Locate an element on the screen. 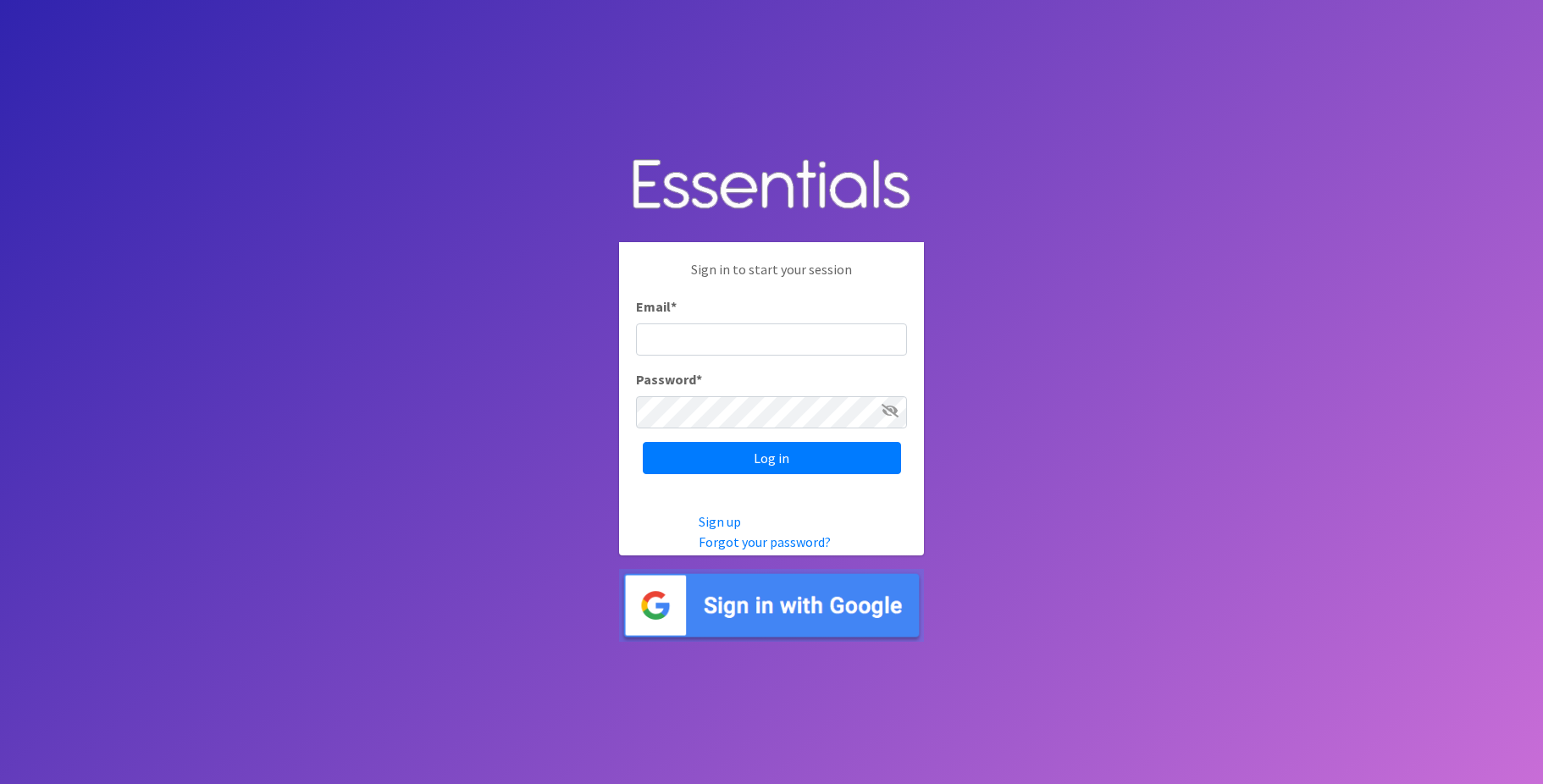  label: Password is located at coordinates (669, 379).